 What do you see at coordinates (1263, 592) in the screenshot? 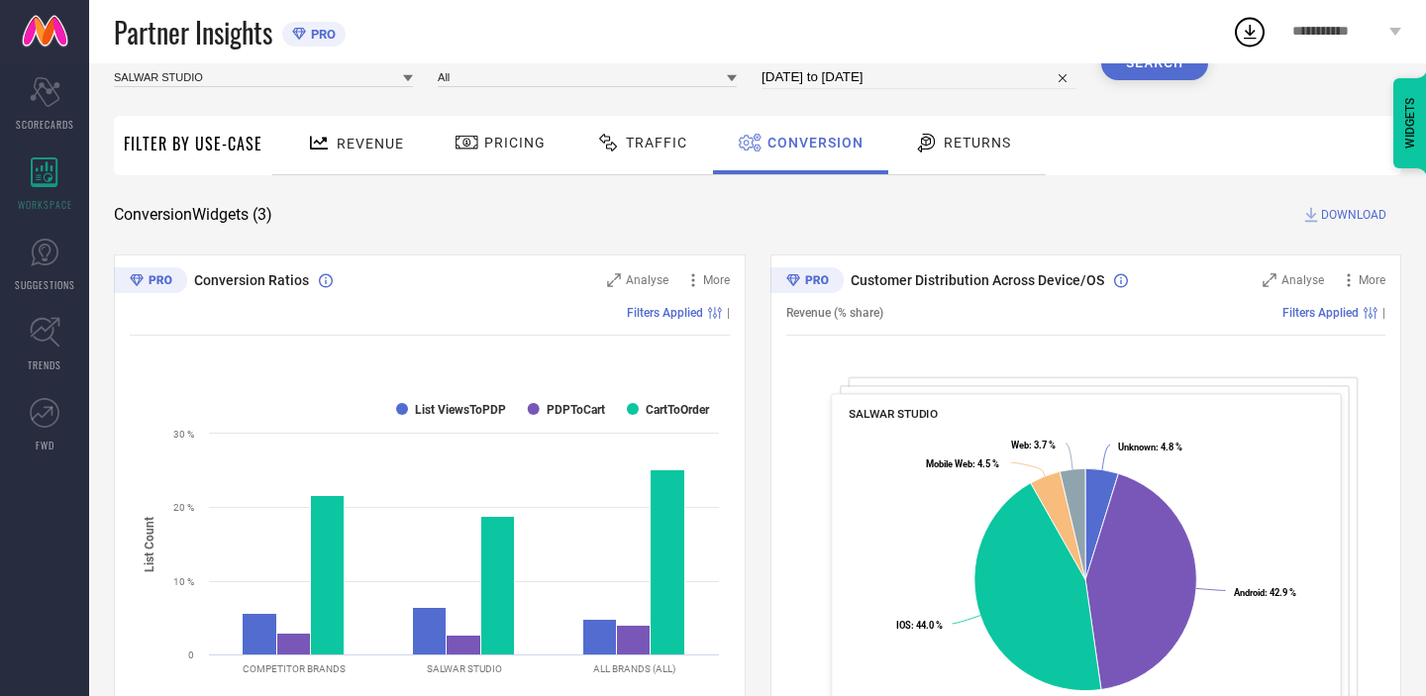
I see `text: : 42.9 %` at bounding box center [1263, 592].